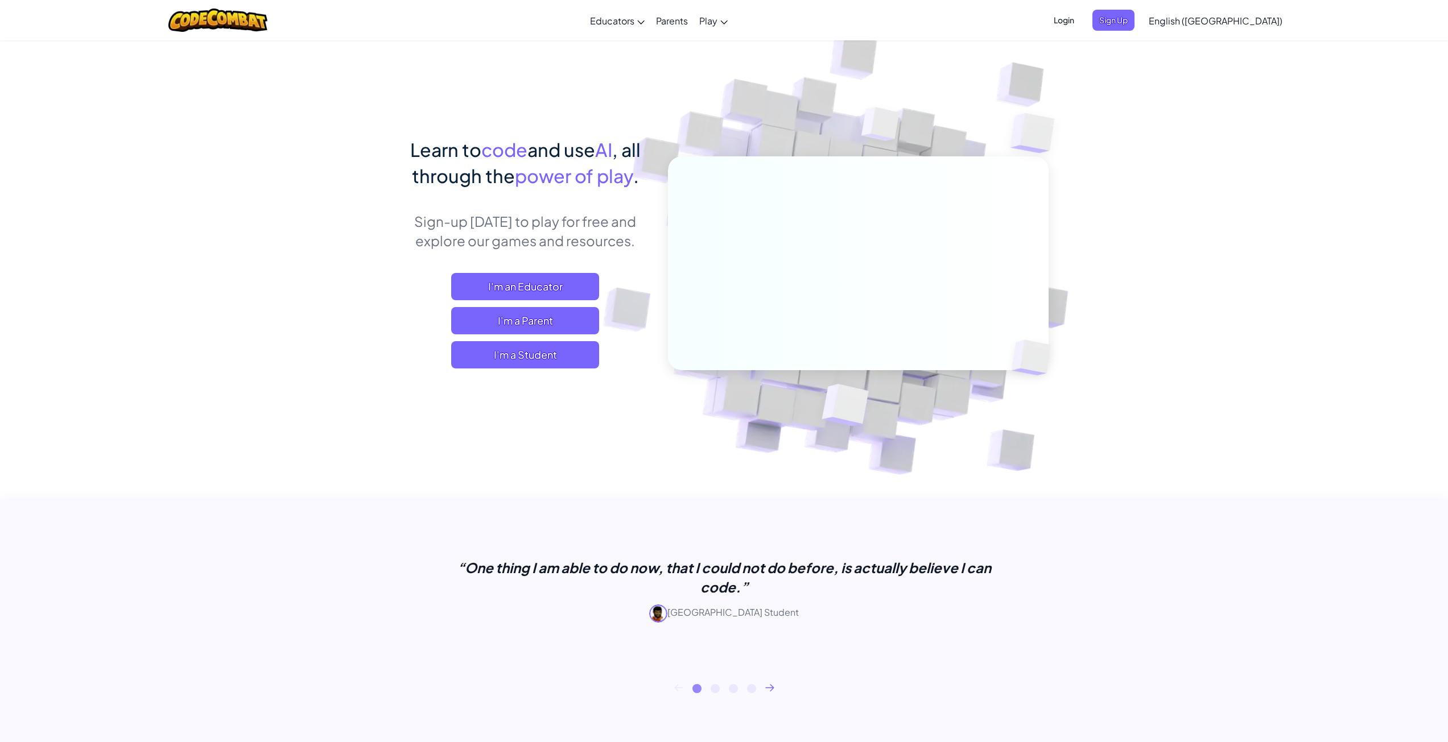 This screenshot has height=742, width=1448. What do you see at coordinates (708, 20) in the screenshot?
I see `span: Play` at bounding box center [708, 20].